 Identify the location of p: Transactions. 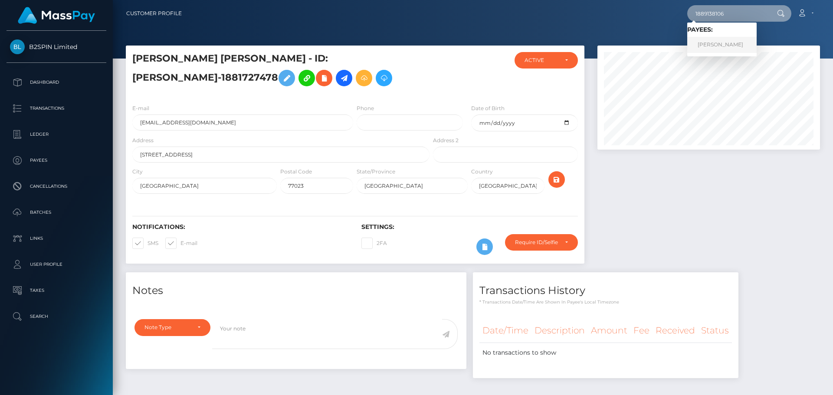
(56, 108).